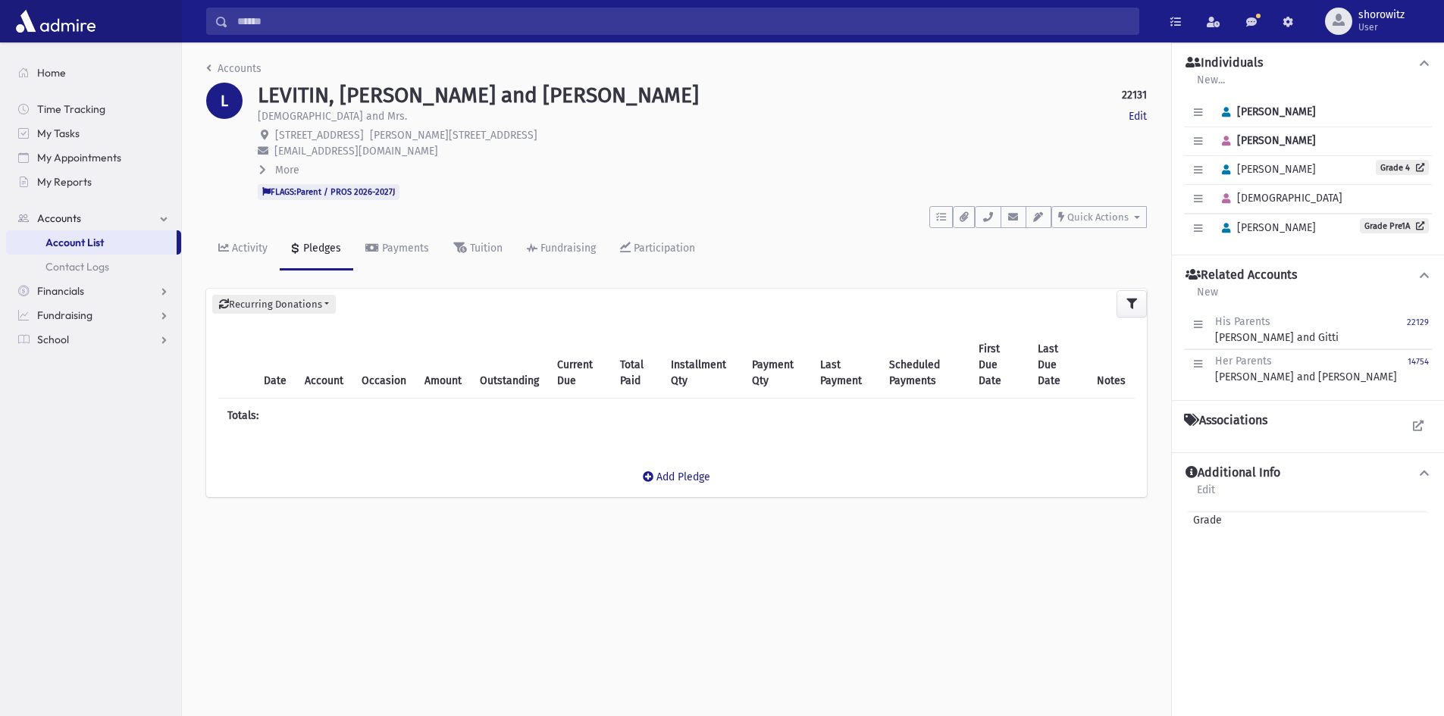 The image size is (1444, 716). Describe the element at coordinates (1417, 322) in the screenshot. I see `small: 22129` at that location.